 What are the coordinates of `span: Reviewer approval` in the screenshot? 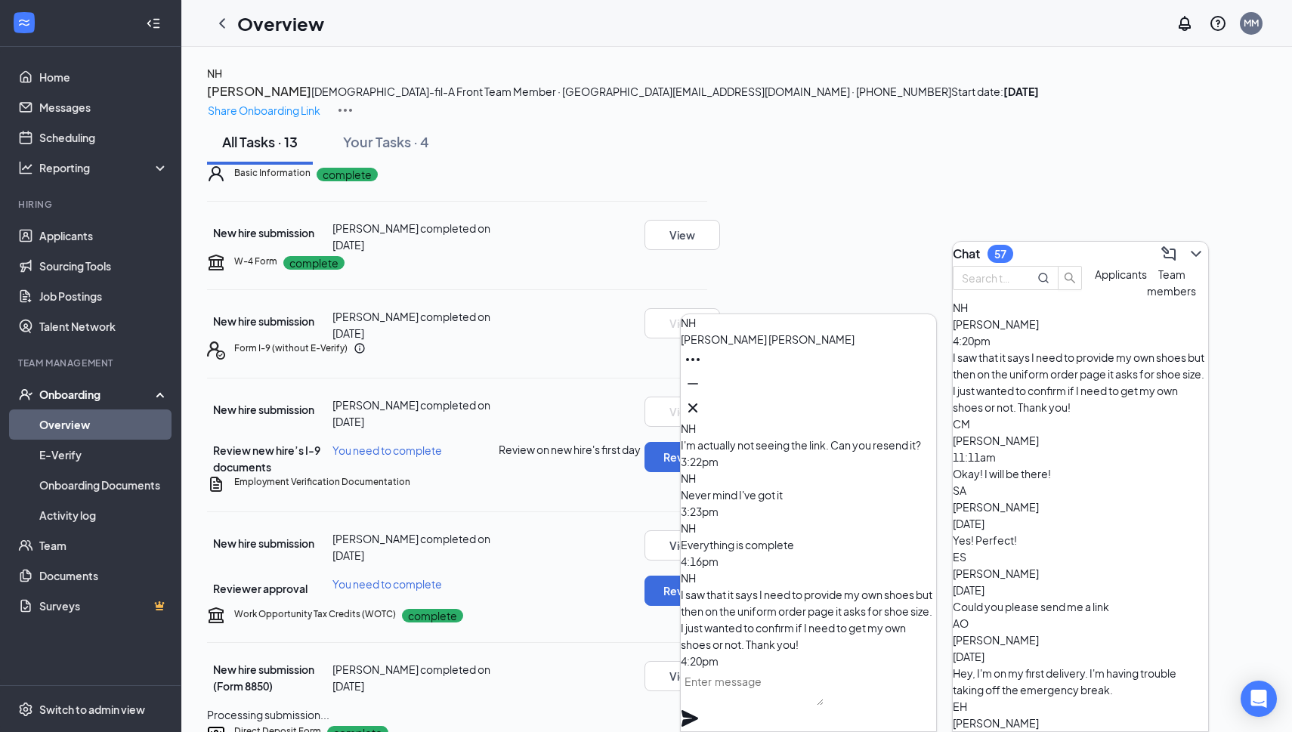 It's located at (260, 589).